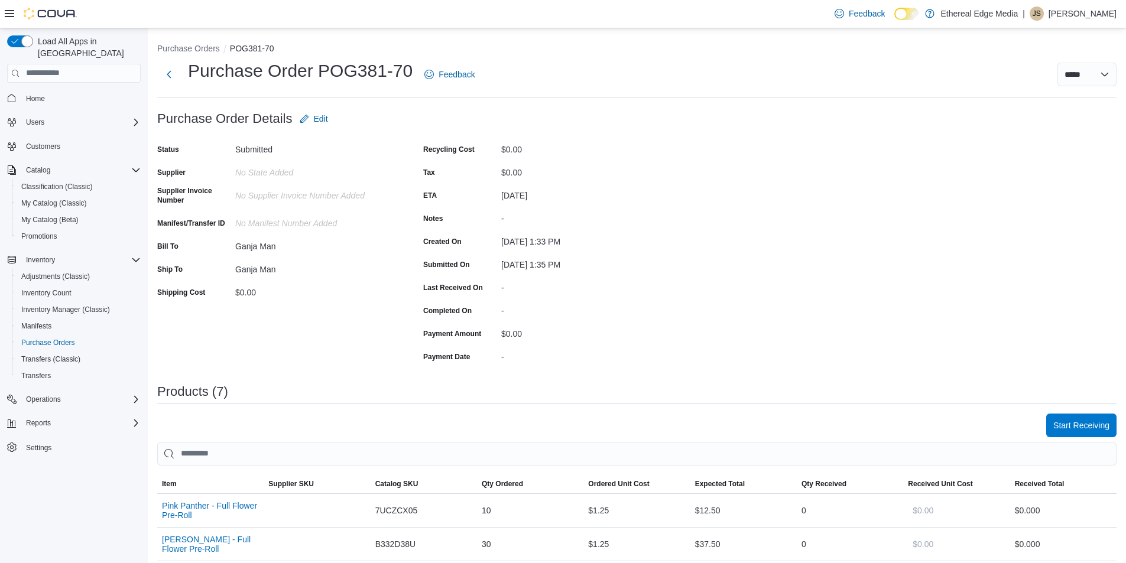 This screenshot has height=563, width=1126. Describe the element at coordinates (169, 484) in the screenshot. I see `span: Item` at that location.